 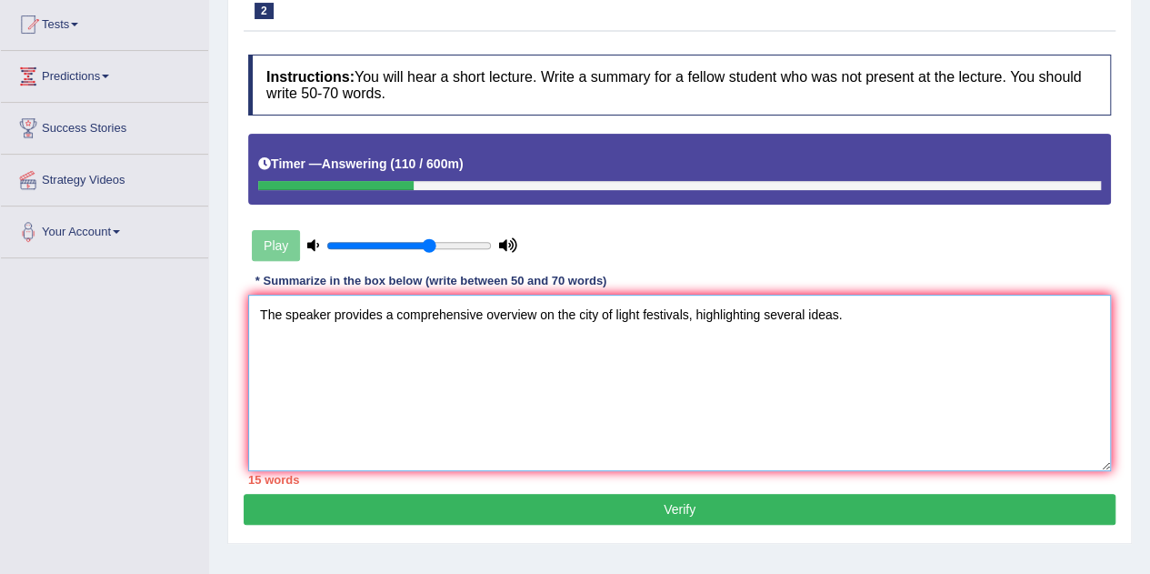 What do you see at coordinates (360, 164) in the screenshot?
I see `h5: Timer —` at bounding box center [360, 164].